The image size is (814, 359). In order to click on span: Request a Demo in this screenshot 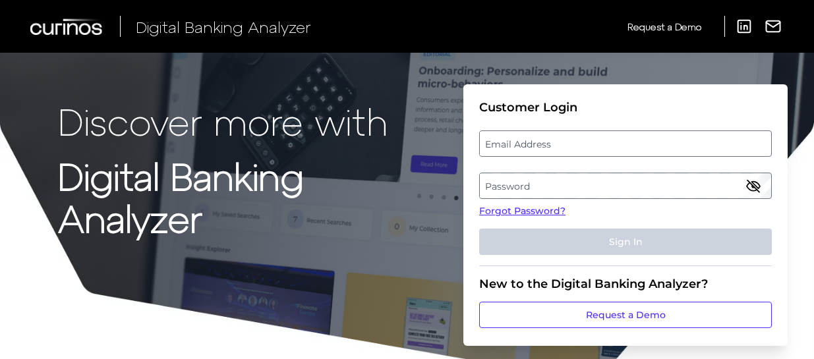, I will do `click(664, 26)`.